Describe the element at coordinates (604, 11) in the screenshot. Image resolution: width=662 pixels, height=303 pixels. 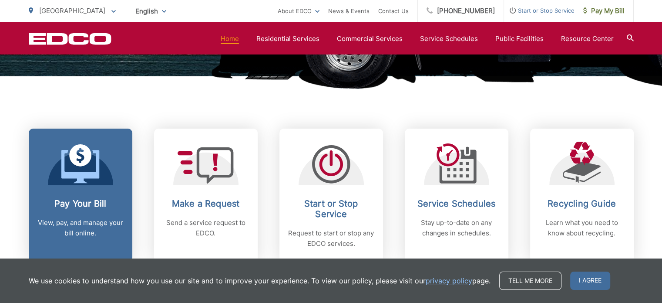
I see `span: Pay My Bill` at that location.